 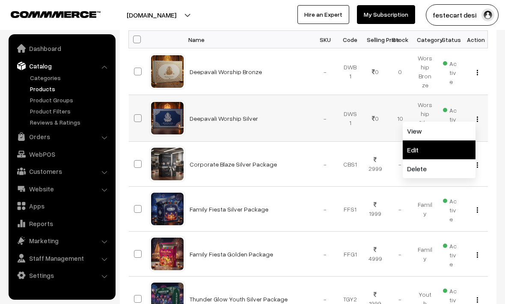 What do you see at coordinates (70, 122) in the screenshot?
I see `a: Reviews & Ratings` at bounding box center [70, 122].